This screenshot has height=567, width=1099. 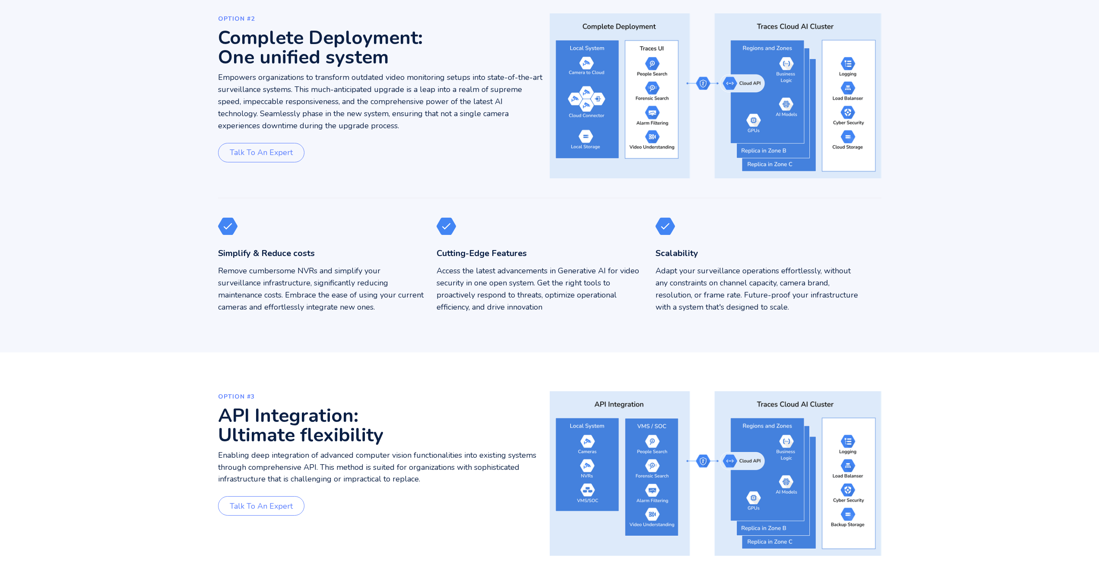 What do you see at coordinates (758, 289) in the screenshot?
I see `p: Adapt your surveillance operations effortlessly, without any constraints on channel capacity, cam...` at bounding box center [758, 289].